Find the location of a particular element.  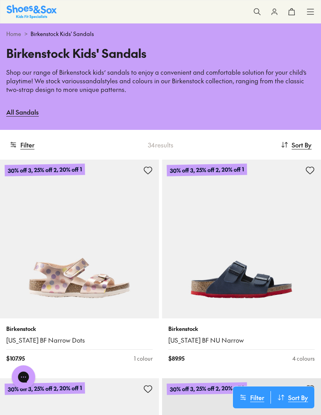

p: Shop our range of Birkenstock kids’ sandals to enjoy a convenient and comfortable solution for yo... is located at coordinates (161, 81).